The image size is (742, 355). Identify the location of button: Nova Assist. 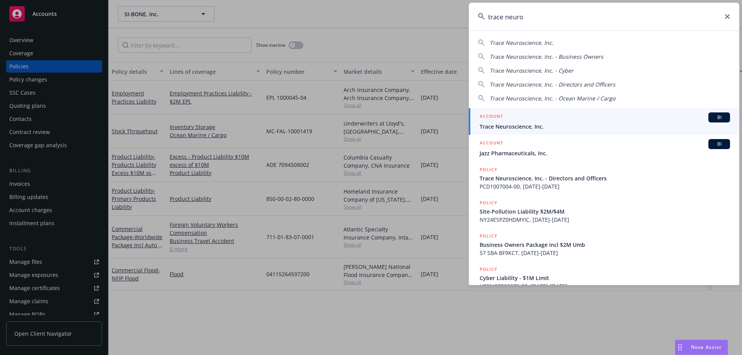
(701, 347).